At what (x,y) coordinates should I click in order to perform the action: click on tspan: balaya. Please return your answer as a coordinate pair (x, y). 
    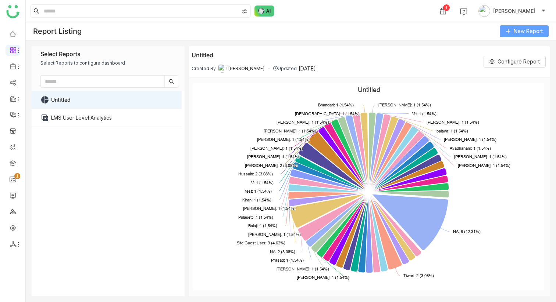
    Looking at the image, I should click on (442, 131).